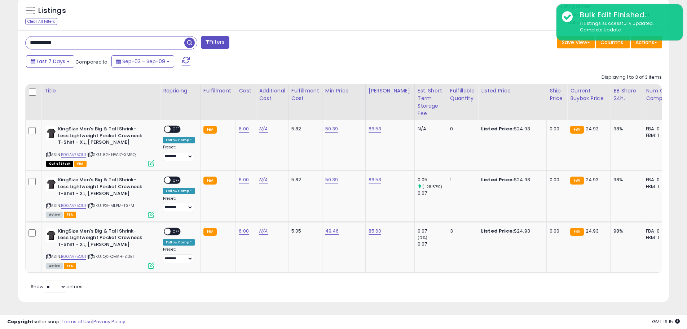  Describe the element at coordinates (557, 94) in the screenshot. I see `div: Ship Price` at that location.